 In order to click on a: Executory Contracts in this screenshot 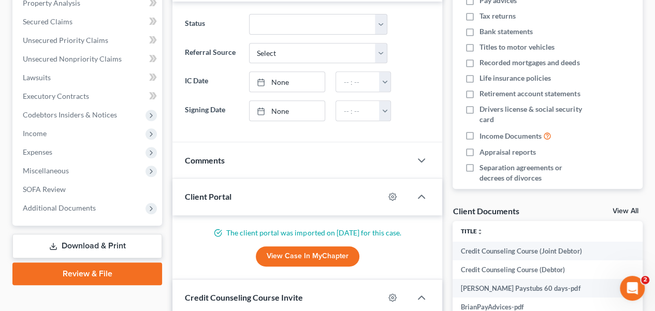, I will do `click(88, 96)`.